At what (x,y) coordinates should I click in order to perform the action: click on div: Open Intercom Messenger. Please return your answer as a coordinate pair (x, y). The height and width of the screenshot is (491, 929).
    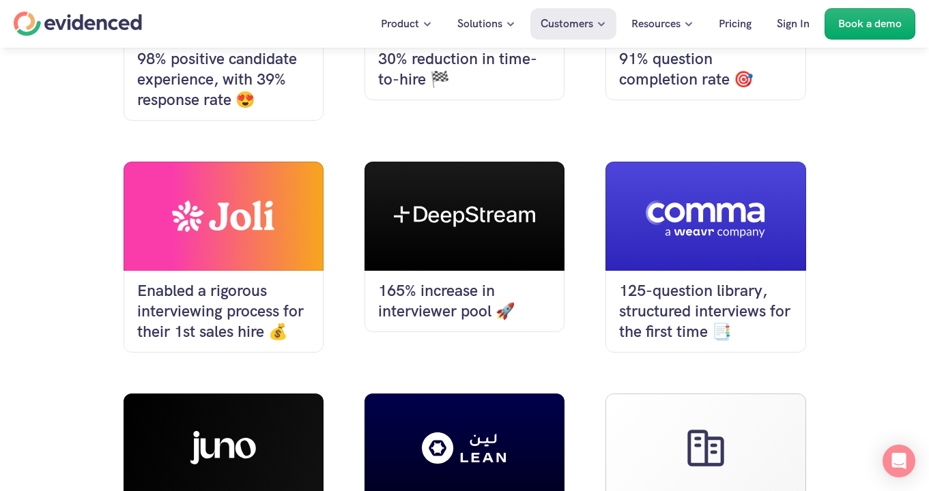
    Looking at the image, I should click on (899, 461).